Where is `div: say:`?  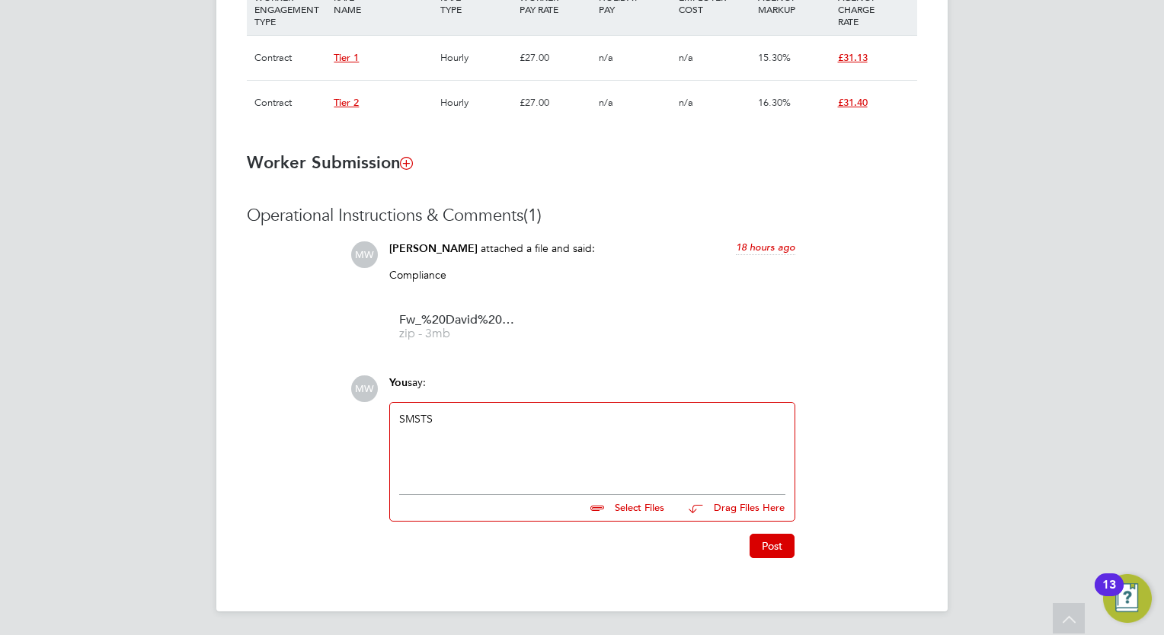 div: say: is located at coordinates (592, 388).